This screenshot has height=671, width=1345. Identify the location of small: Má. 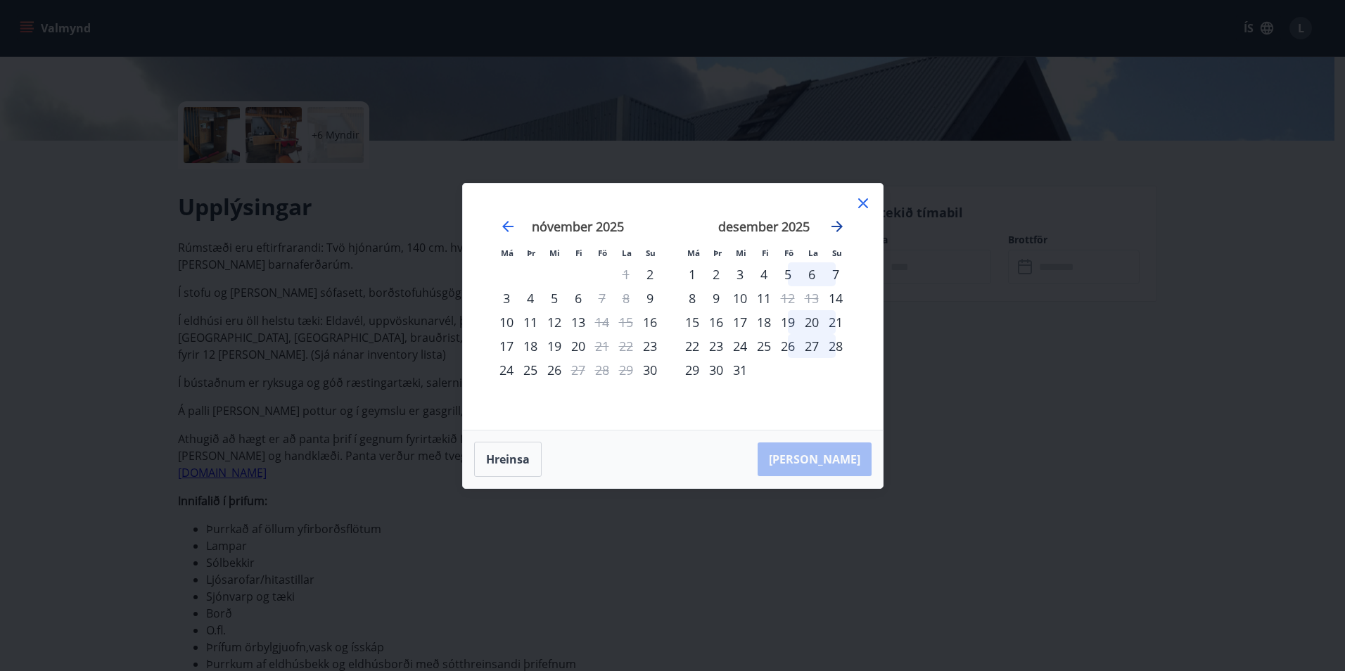
(694, 253).